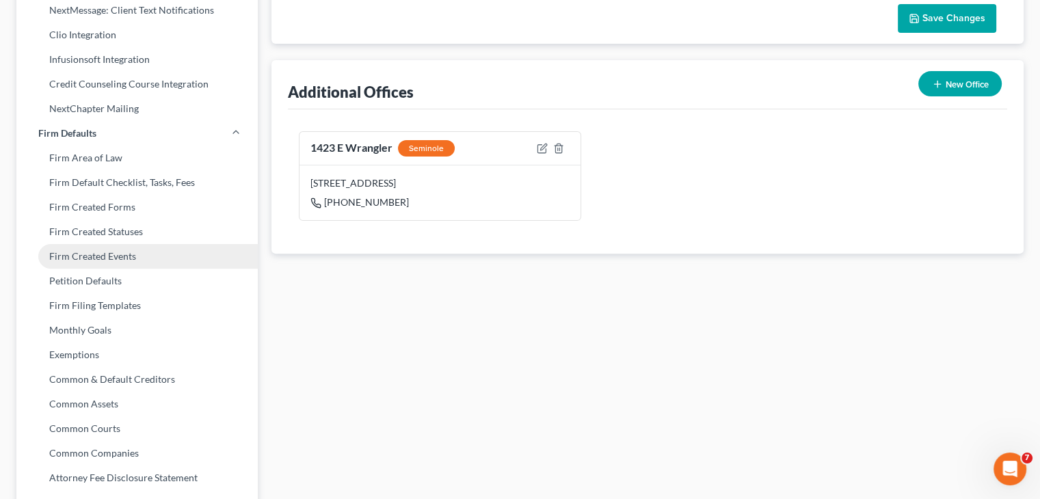 The image size is (1040, 499). Describe the element at coordinates (67, 133) in the screenshot. I see `span: Firm Defaults` at that location.